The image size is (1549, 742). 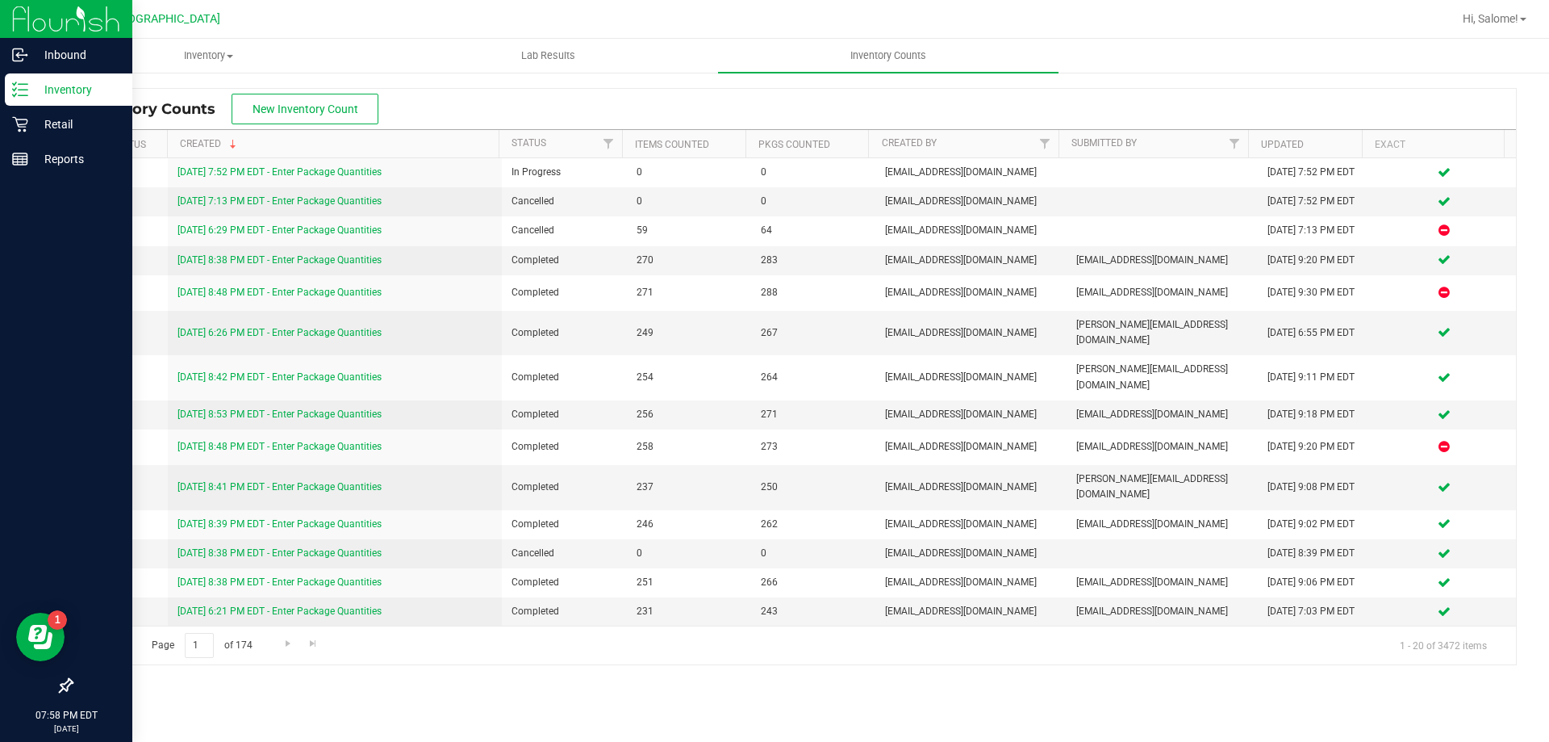 What do you see at coordinates (208, 56) in the screenshot?
I see `span: Inventory` at bounding box center [208, 56].